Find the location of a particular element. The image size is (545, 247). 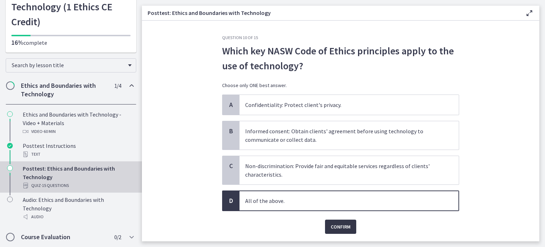

span: · 60 min is located at coordinates (49, 131).